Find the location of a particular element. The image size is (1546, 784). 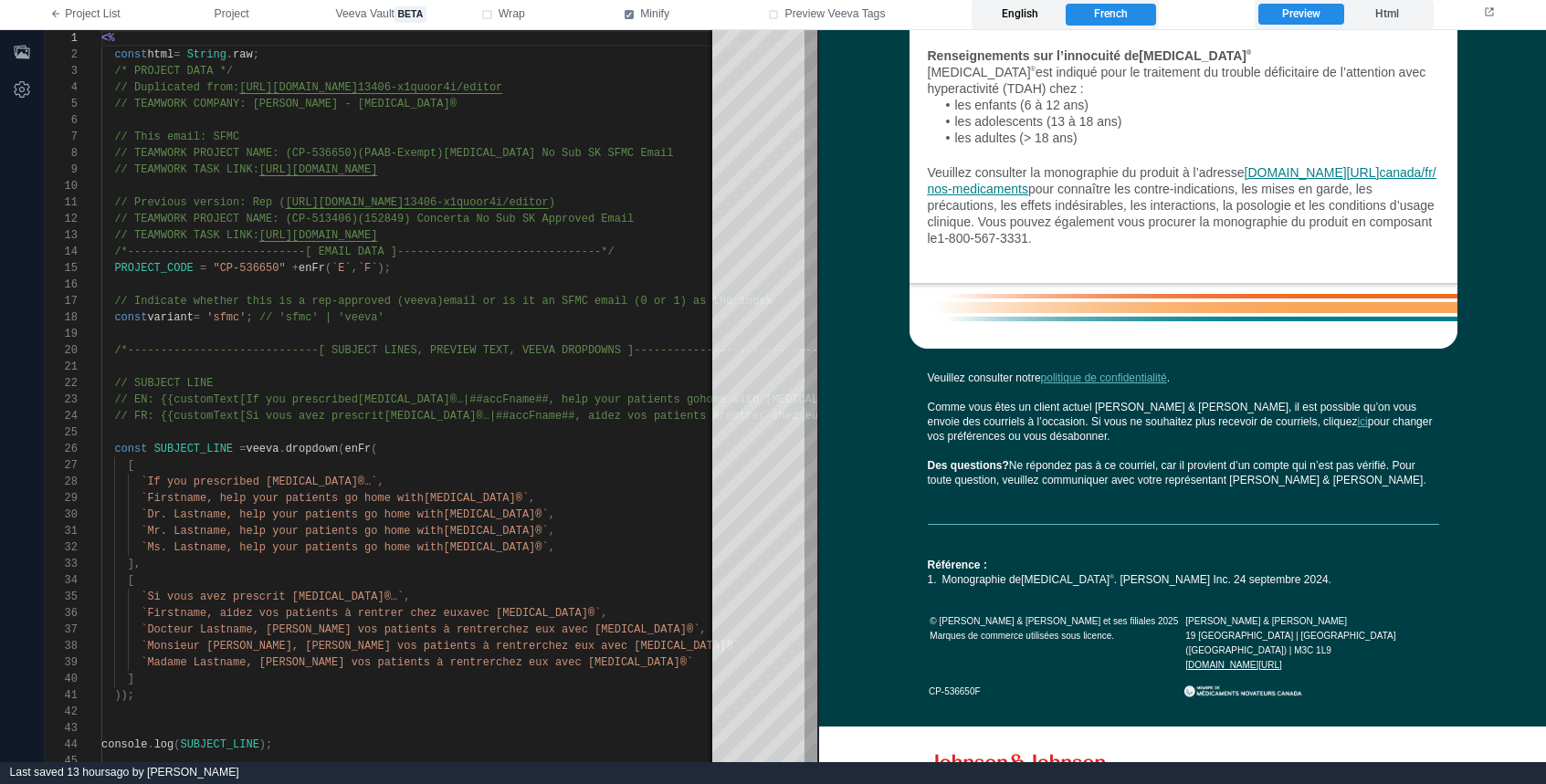

span: console is located at coordinates (124, 745).